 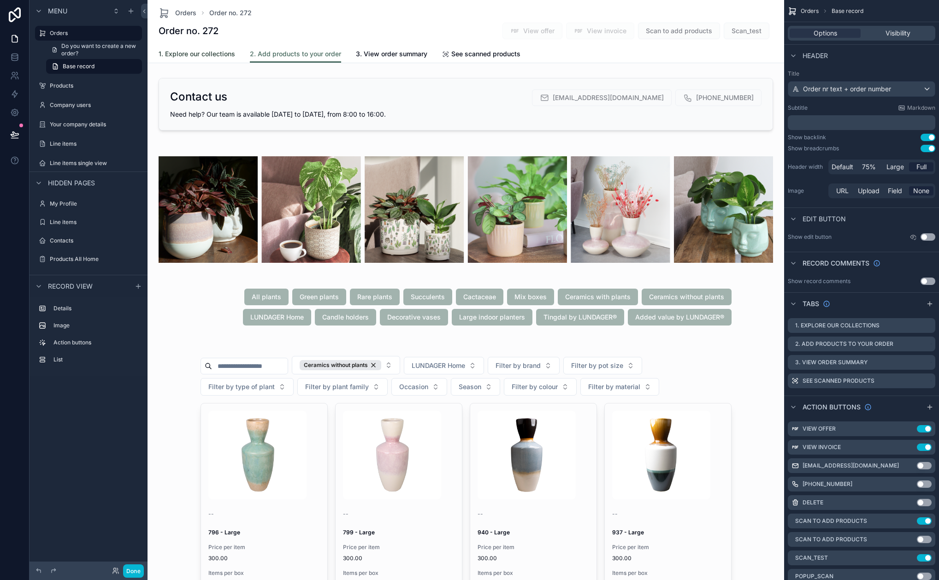 What do you see at coordinates (95, 124) in the screenshot?
I see `label: Your company details` at bounding box center [95, 124].